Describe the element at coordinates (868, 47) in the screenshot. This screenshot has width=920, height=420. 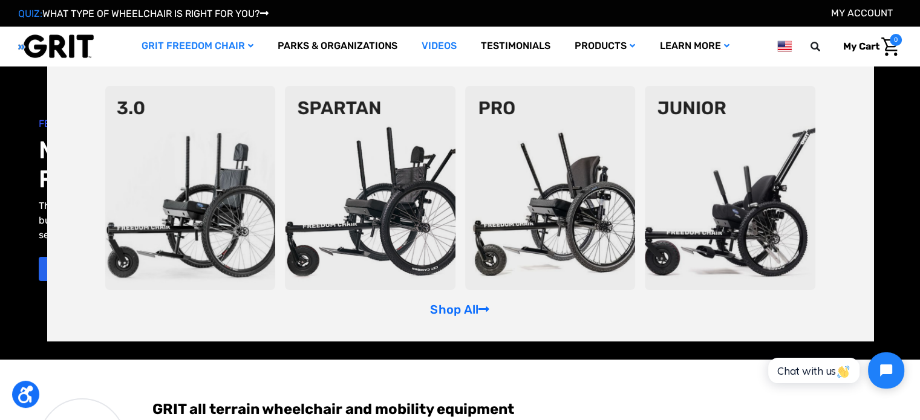
I see `a: Cart with 0 items` at that location.